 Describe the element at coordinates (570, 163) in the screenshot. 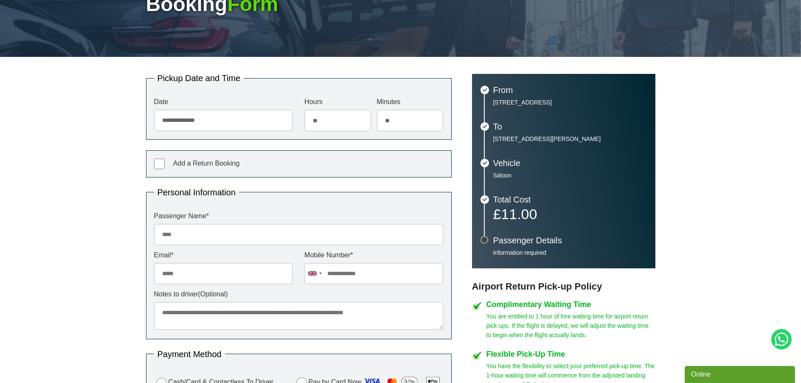

I see `h3: Vehicle` at that location.